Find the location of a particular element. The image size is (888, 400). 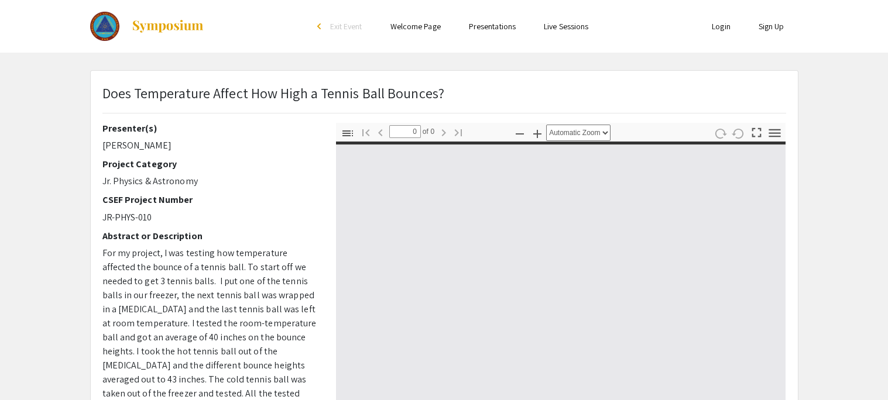

img: Symposium by ForagerOne is located at coordinates (167, 26).